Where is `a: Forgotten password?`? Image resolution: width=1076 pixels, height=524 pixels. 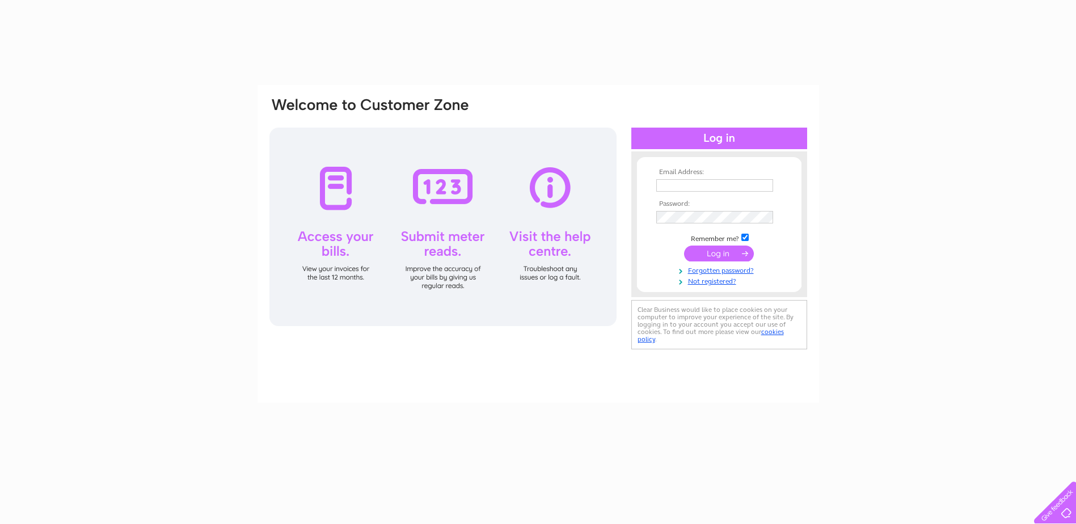
a: Forgotten password? is located at coordinates (720, 269).